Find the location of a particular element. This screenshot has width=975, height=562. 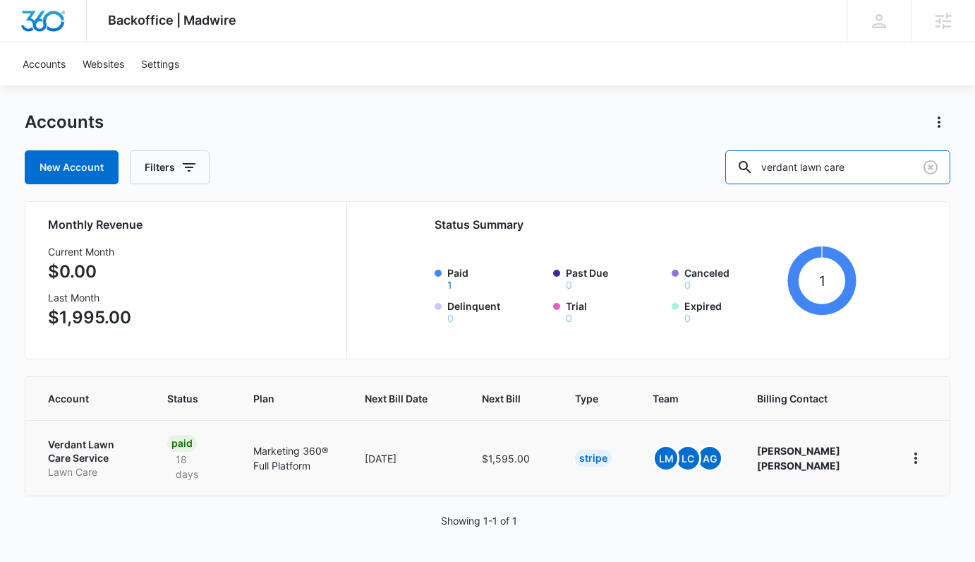

label: Expired is located at coordinates (733, 311).